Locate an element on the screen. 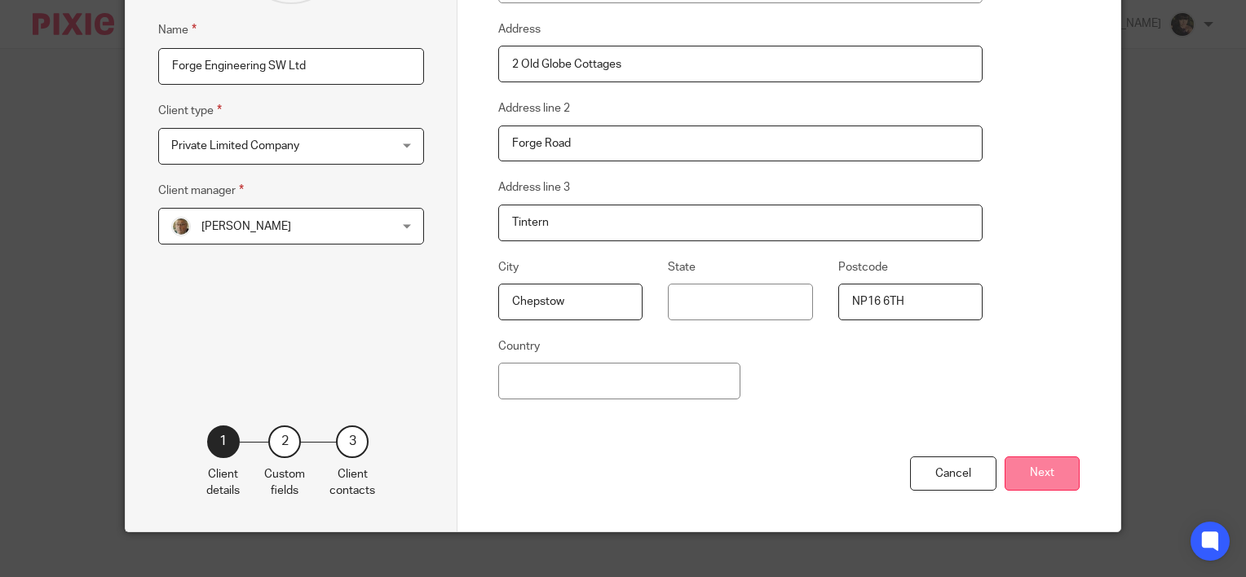 The width and height of the screenshot is (1246, 577). div: 3 is located at coordinates (352, 442).